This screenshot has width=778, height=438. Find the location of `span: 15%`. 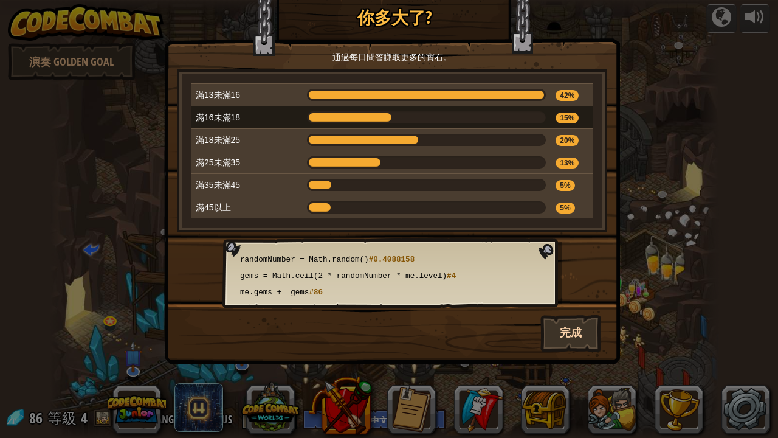

span: 15% is located at coordinates (567, 118).